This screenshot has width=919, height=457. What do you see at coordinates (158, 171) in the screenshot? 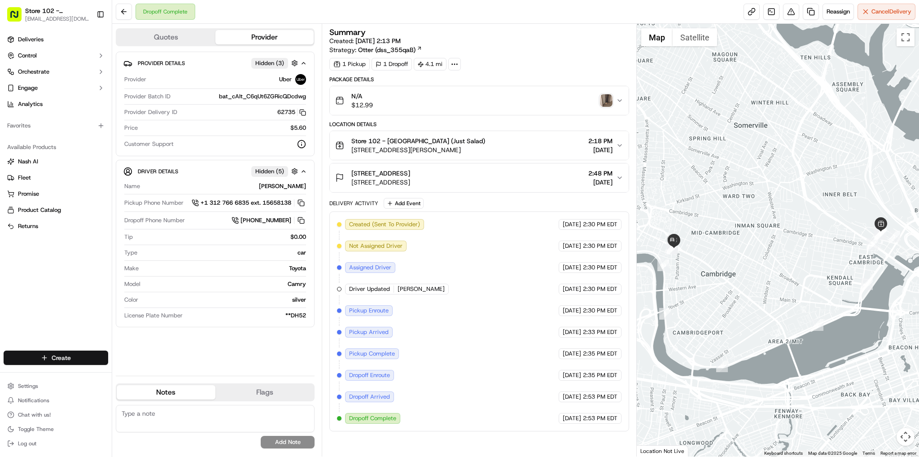
I see `span: Driver Details` at bounding box center [158, 171].